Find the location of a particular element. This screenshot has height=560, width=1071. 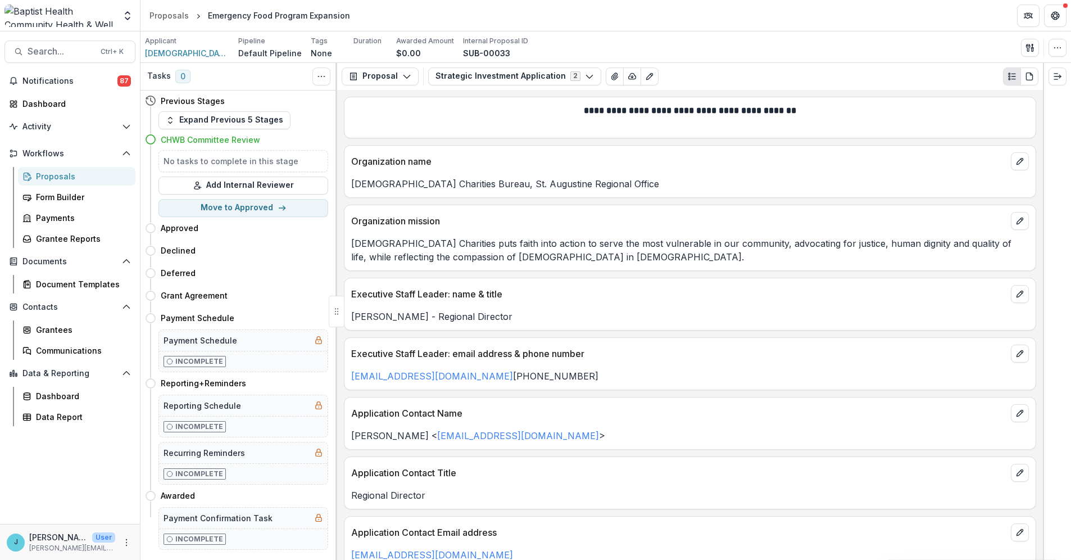

span: Search... is located at coordinates (61, 51).